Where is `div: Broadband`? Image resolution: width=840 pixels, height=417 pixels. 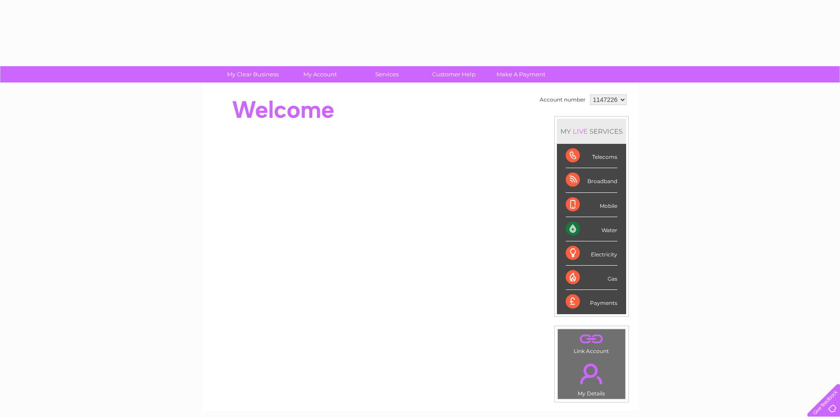 div: Broadband is located at coordinates (591, 180).